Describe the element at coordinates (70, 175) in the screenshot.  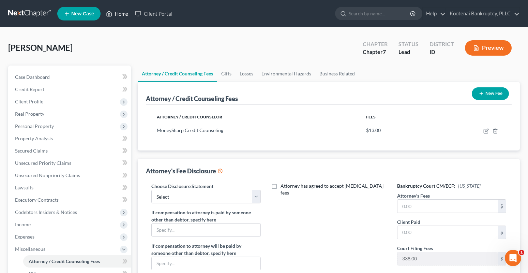
I see `a: Unsecured Nonpriority Claims` at that location.